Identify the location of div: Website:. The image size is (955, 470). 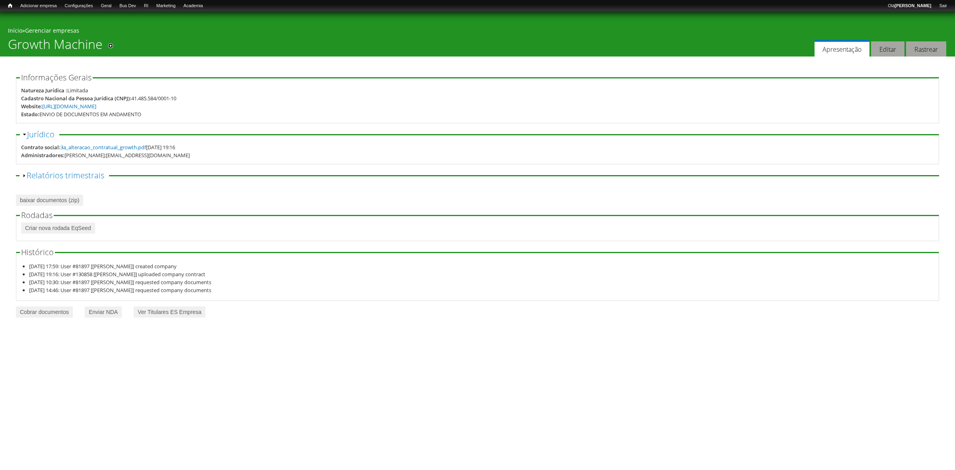
(31, 106).